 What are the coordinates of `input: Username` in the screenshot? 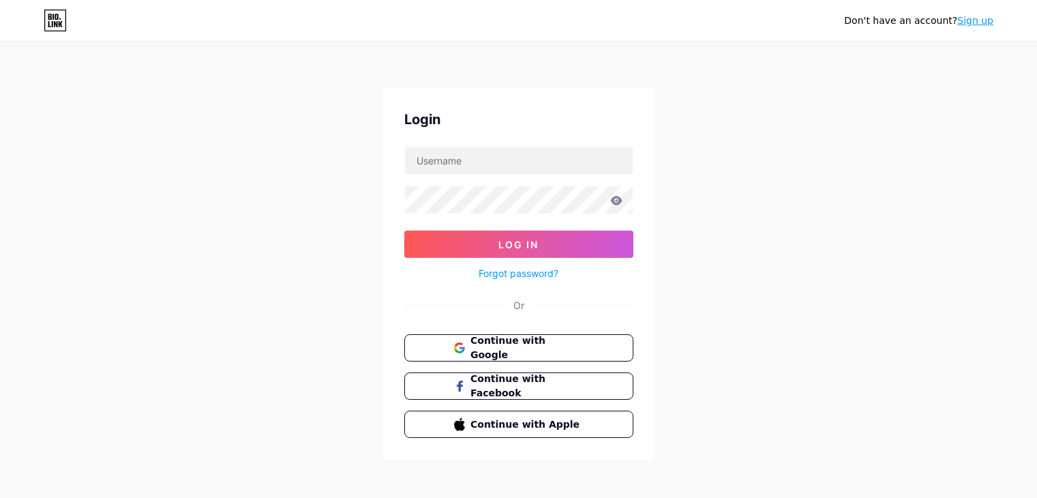 It's located at (519, 160).